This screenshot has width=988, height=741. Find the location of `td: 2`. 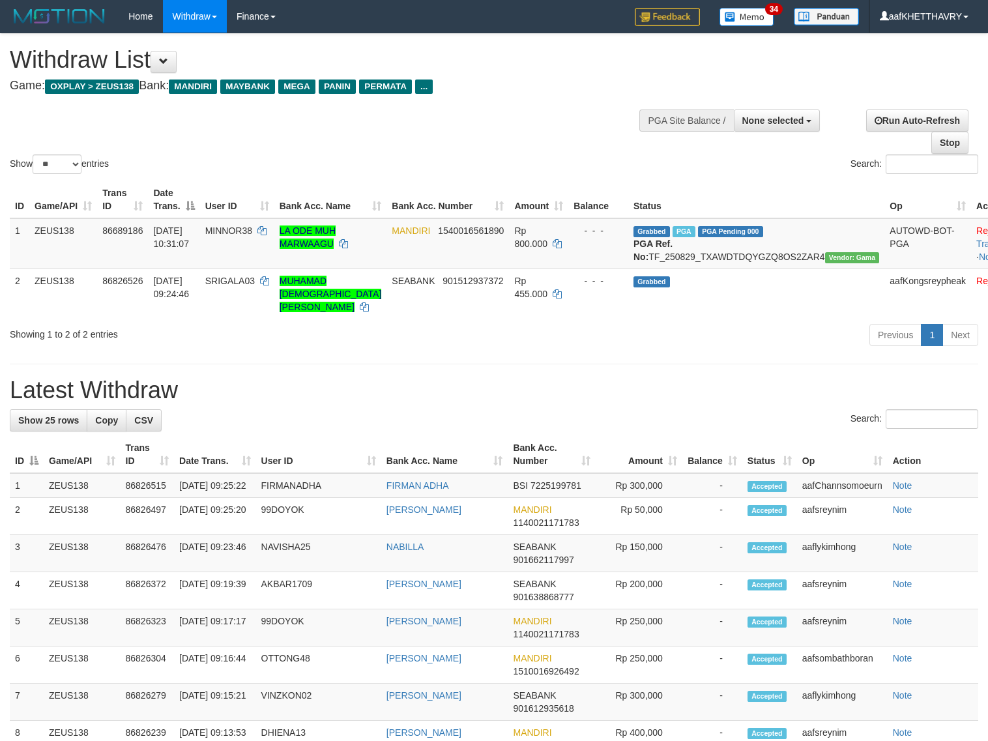

td: 2 is located at coordinates (27, 516).